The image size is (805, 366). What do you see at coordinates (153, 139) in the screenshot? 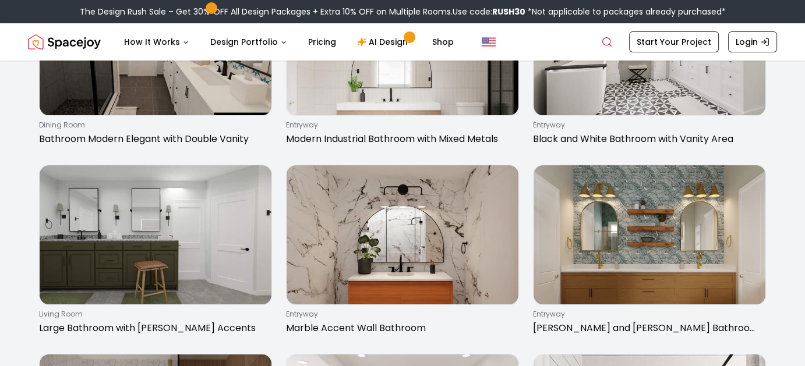
I see `p: Bathroom Modern Elegant with Double Vanity` at bounding box center [153, 139].